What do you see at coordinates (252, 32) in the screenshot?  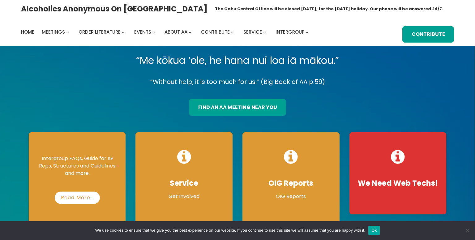 I see `a: Service` at bounding box center [252, 32].